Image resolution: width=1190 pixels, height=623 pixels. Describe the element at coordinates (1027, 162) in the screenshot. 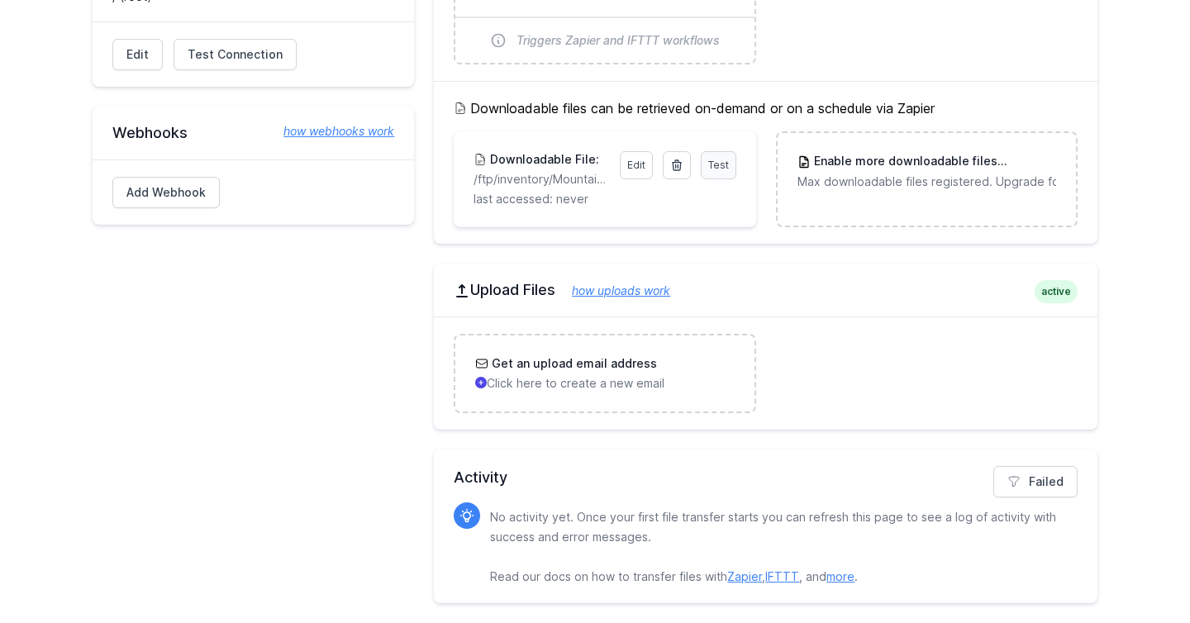

I see `span: Upgrade` at that location.